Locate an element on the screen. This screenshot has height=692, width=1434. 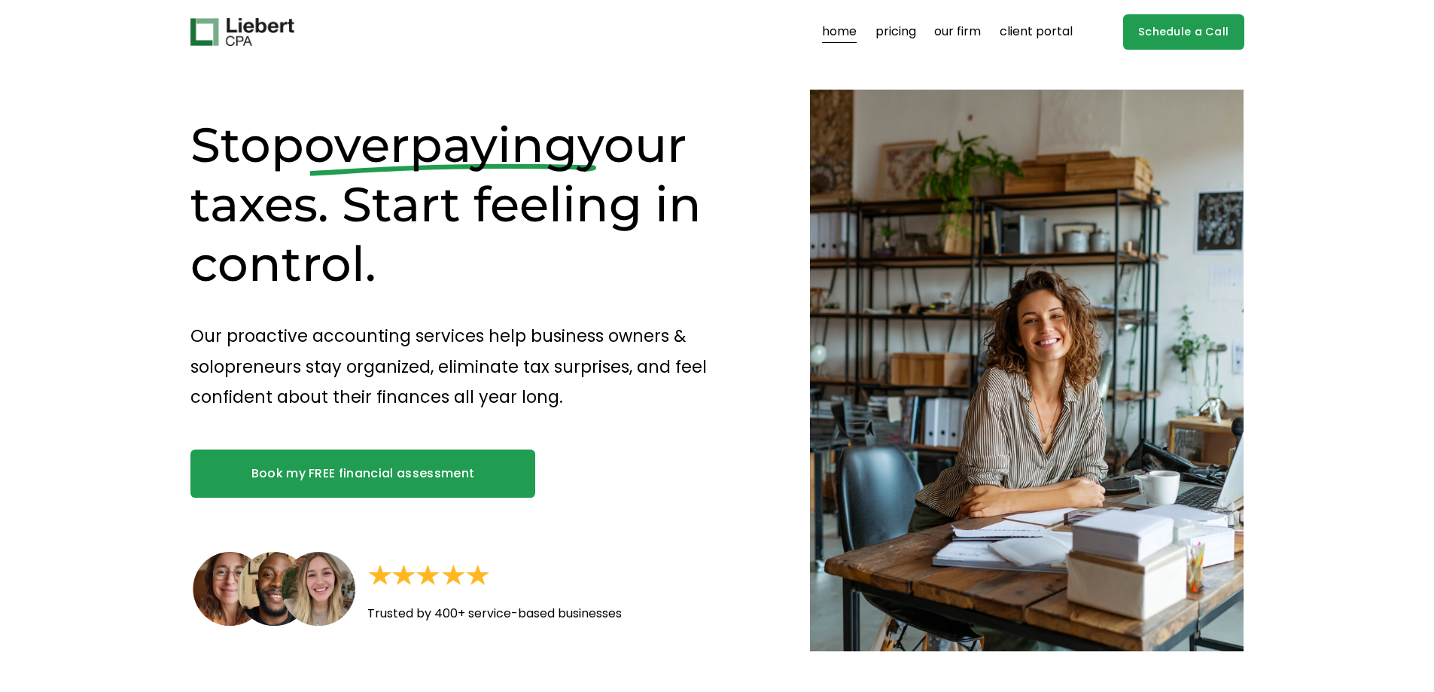
a: Schedule a Call is located at coordinates (1184, 32).